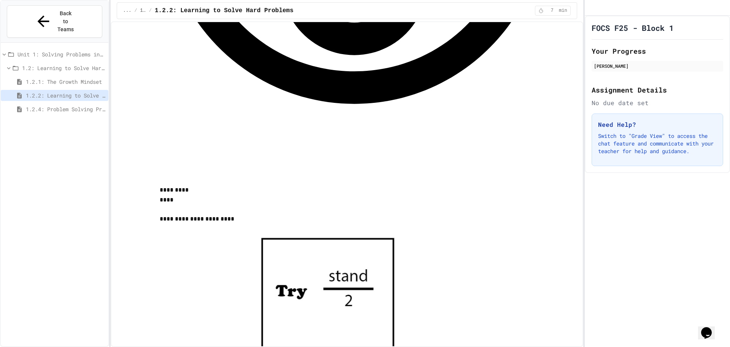 The height and width of the screenshot is (347, 730). What do you see at coordinates (658, 143) in the screenshot?
I see `p: Switch to "Grade View" to access the chat feature and communicate with your teacher for help and ...` at bounding box center [658, 143].